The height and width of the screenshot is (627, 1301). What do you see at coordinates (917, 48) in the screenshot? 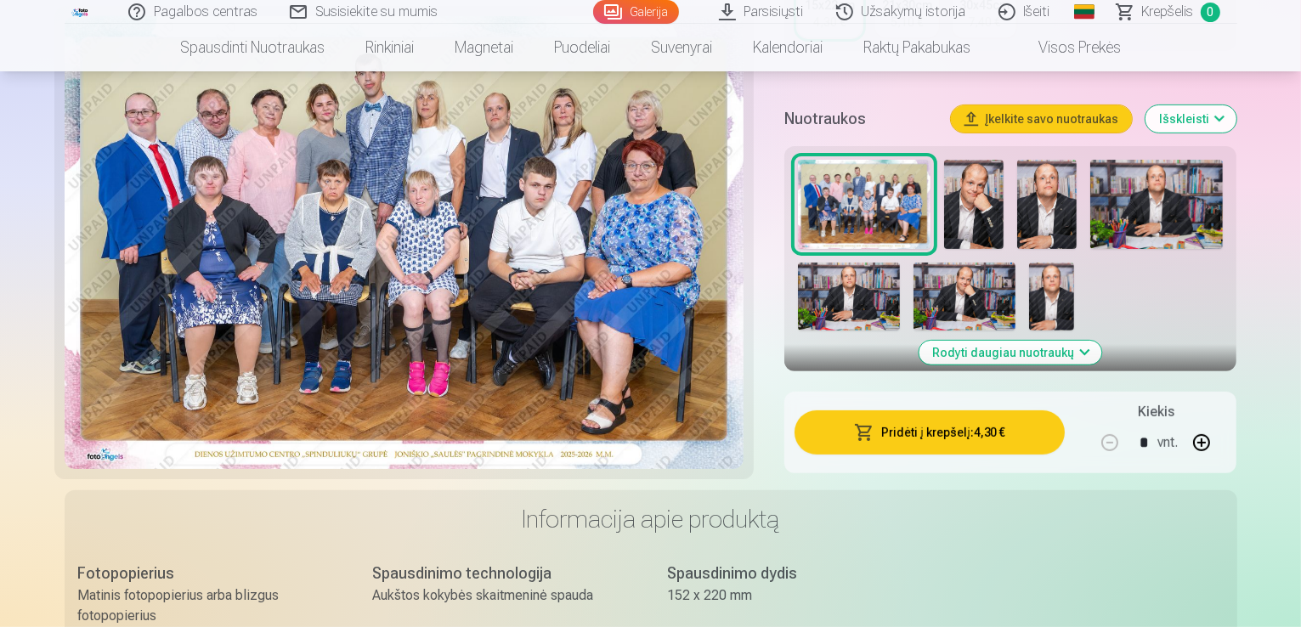
I see `a: Raktų pakabukas` at bounding box center [917, 48].